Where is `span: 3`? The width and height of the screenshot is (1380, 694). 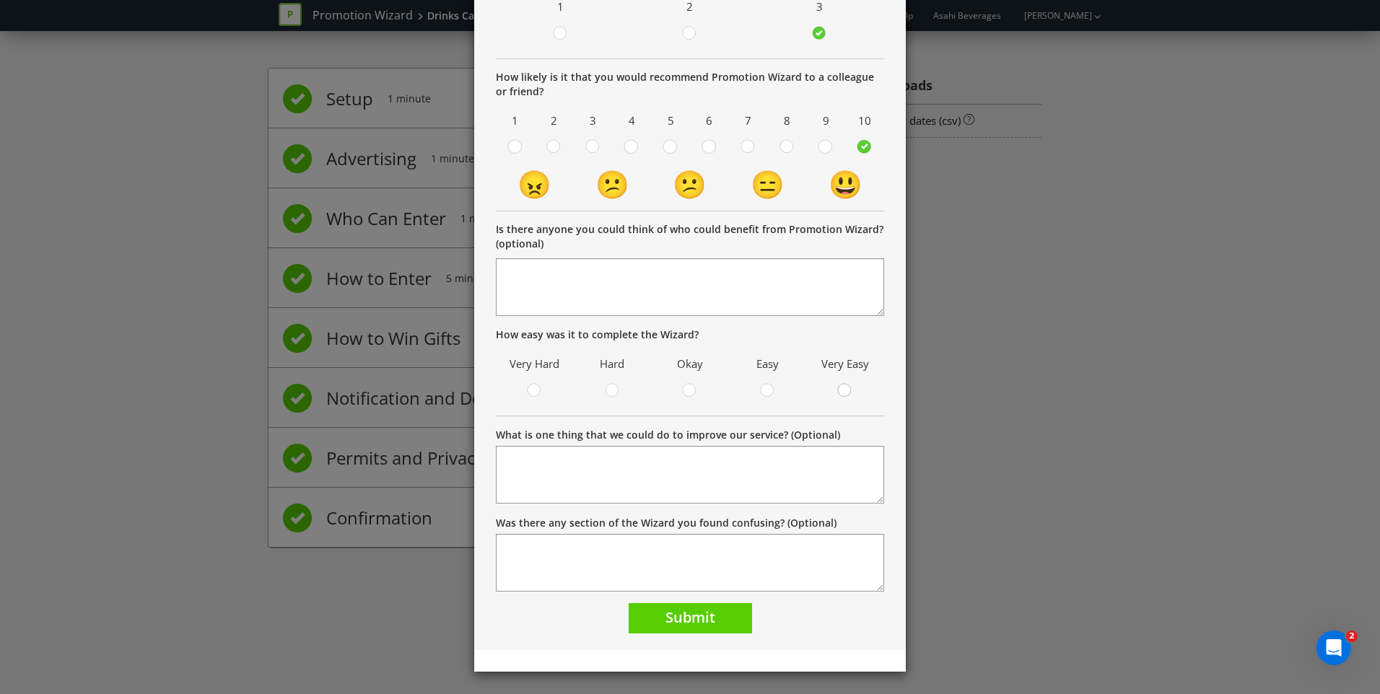 span: 3 is located at coordinates (593, 121).